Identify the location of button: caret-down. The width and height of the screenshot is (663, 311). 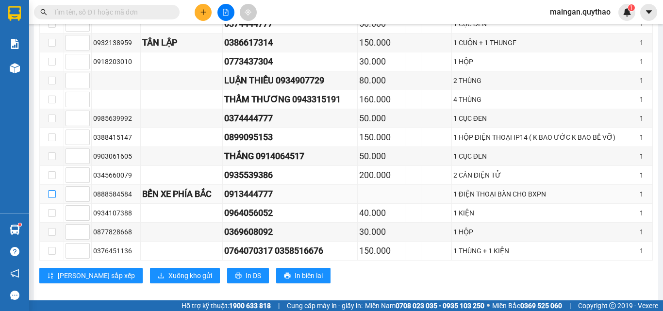
(649, 12).